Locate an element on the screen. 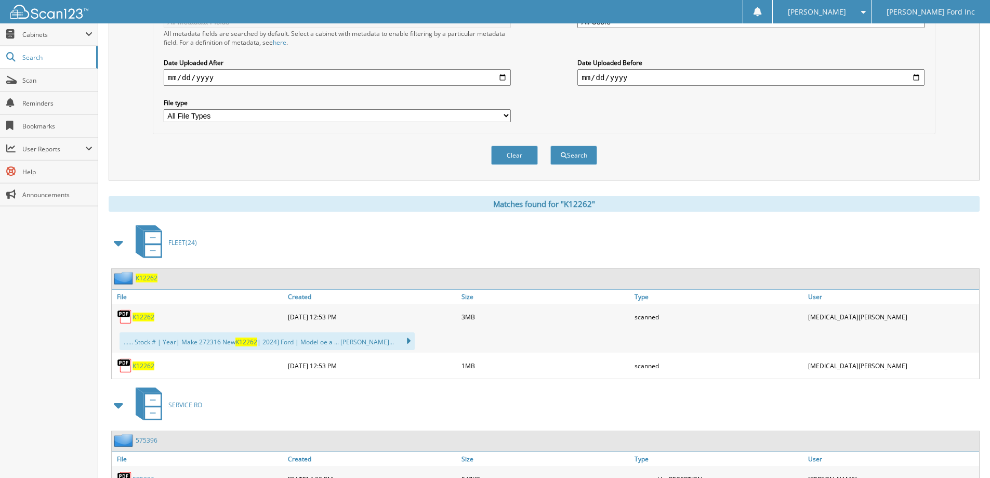  span: FLEET(24) is located at coordinates (182, 242).